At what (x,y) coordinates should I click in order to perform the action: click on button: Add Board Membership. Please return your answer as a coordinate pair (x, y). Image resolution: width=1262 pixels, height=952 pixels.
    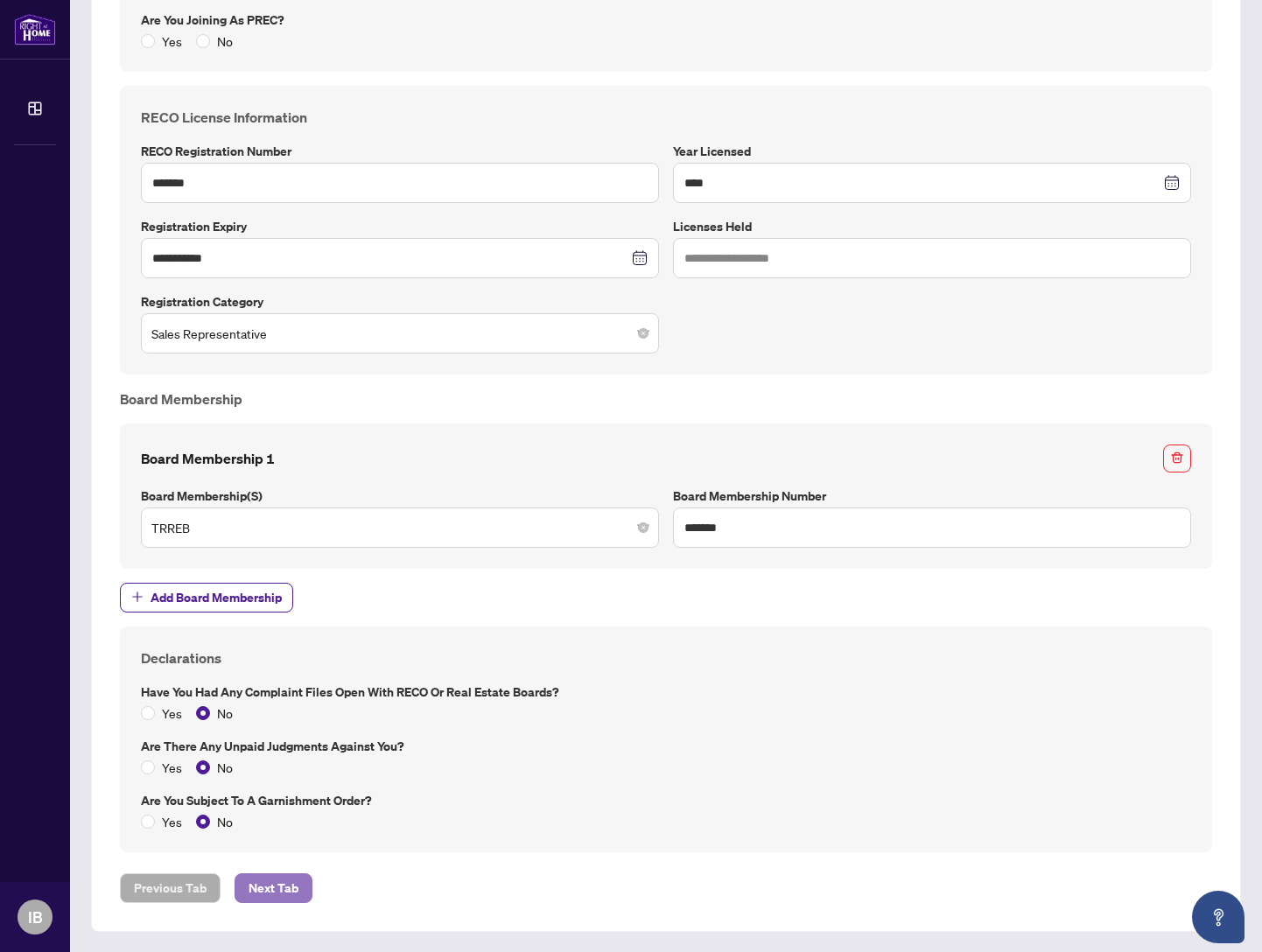
    Looking at the image, I should click on (207, 598).